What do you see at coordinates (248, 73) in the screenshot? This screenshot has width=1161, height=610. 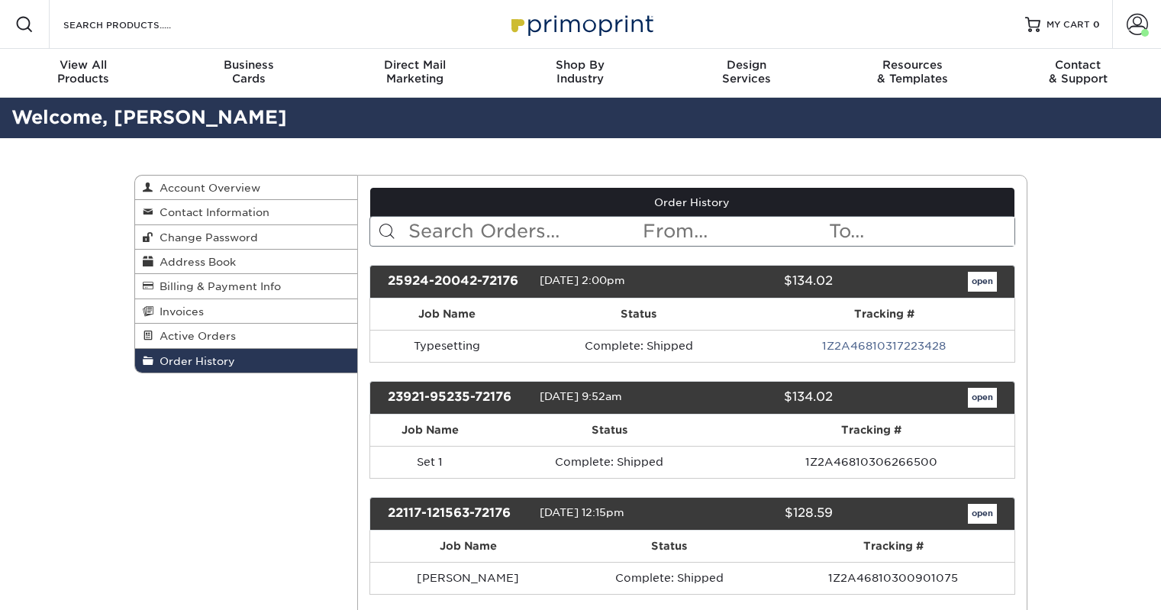 I see `a: BusinessCards` at bounding box center [248, 73].